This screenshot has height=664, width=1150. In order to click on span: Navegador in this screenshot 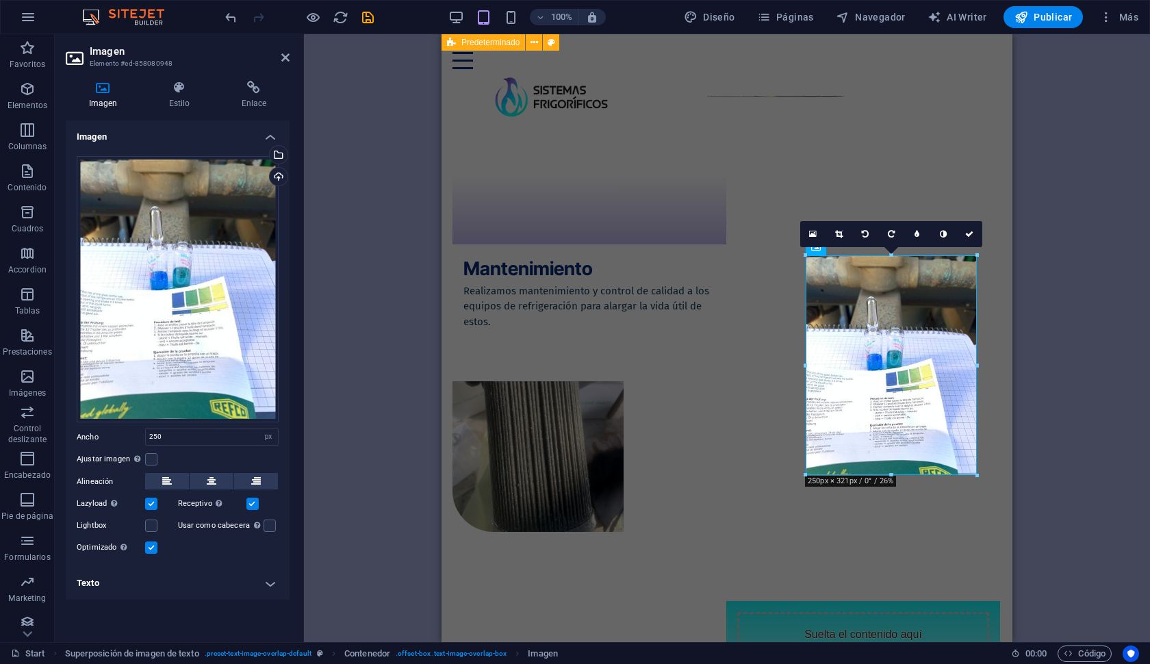, I will do `click(871, 17)`.